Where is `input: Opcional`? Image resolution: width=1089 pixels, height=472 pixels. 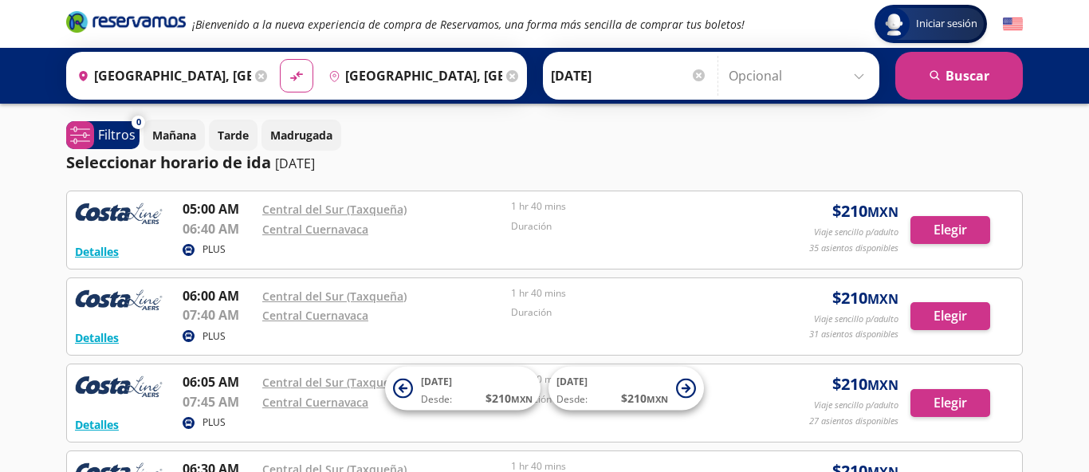 input: Opcional is located at coordinates (800, 76).